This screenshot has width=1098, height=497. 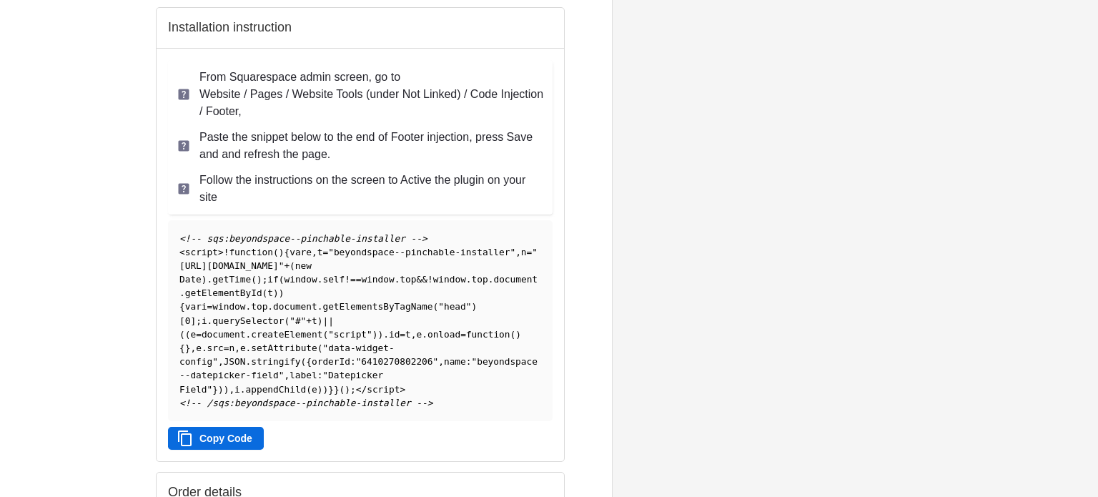 I want to click on span: createElement, so click(x=287, y=334).